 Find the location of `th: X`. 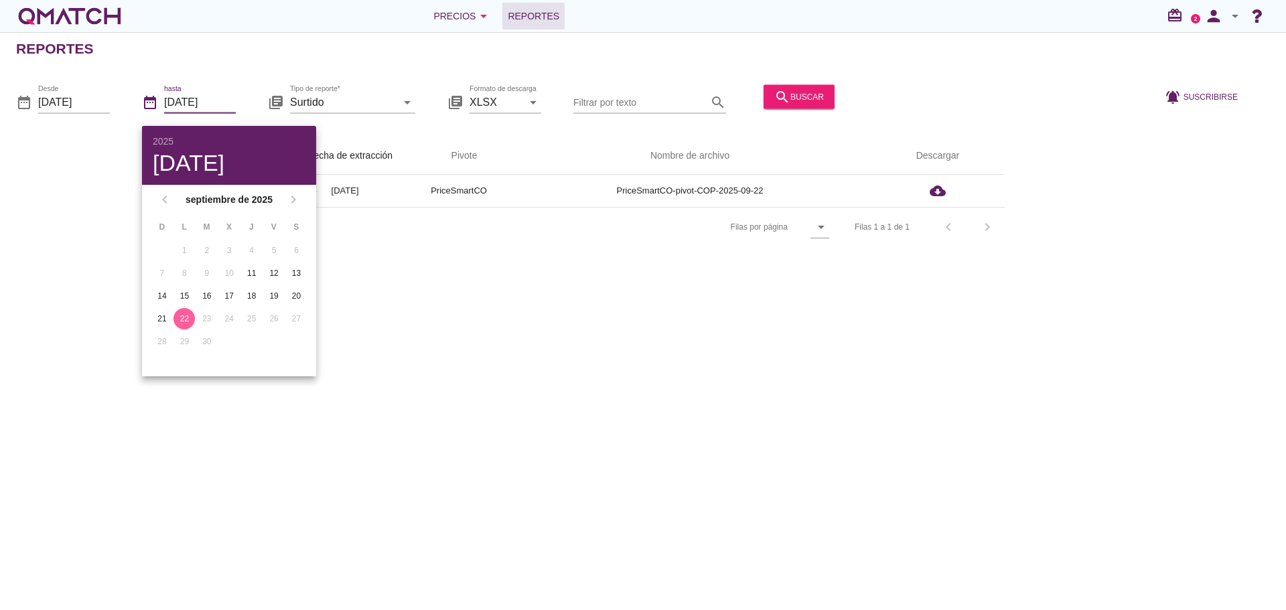

th: X is located at coordinates (228, 227).